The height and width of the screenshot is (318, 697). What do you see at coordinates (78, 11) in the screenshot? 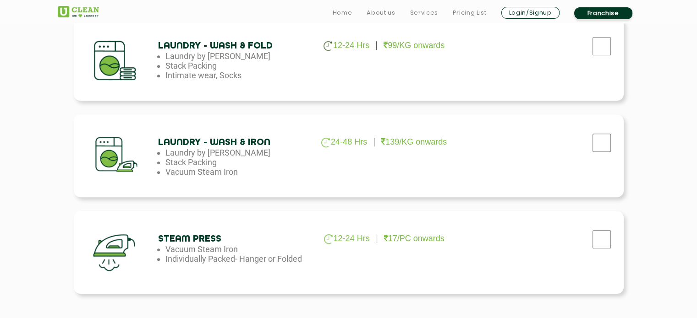
I see `img: UClean Laundry and Dry Cleaning` at bounding box center [78, 11].